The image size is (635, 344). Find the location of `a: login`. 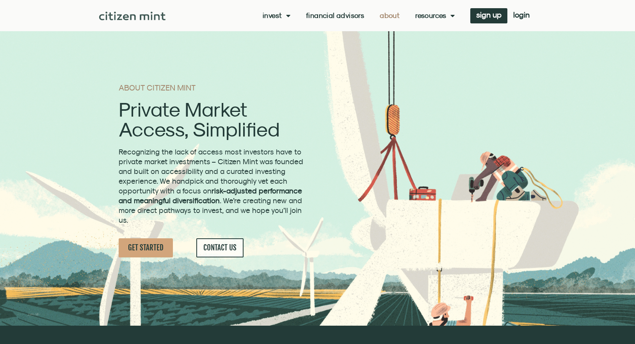

a: login is located at coordinates (521, 16).